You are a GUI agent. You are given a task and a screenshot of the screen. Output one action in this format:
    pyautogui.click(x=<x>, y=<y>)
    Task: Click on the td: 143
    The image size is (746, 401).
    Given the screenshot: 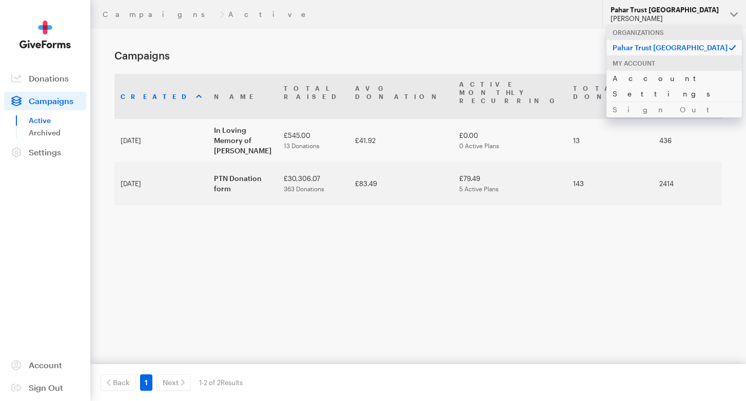 What is the action you would take?
    pyautogui.click(x=610, y=184)
    